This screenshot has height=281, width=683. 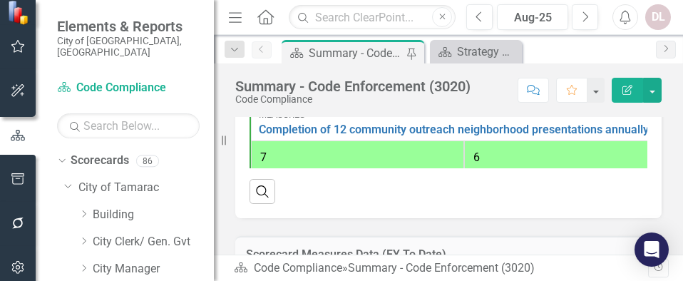 What do you see at coordinates (153, 269) in the screenshot?
I see `a: City Manager` at bounding box center [153, 269].